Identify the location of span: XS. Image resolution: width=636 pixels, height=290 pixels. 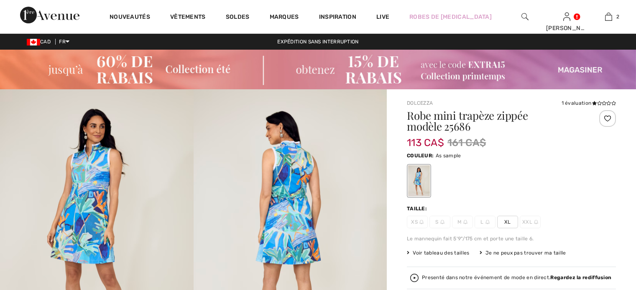
(417, 222).